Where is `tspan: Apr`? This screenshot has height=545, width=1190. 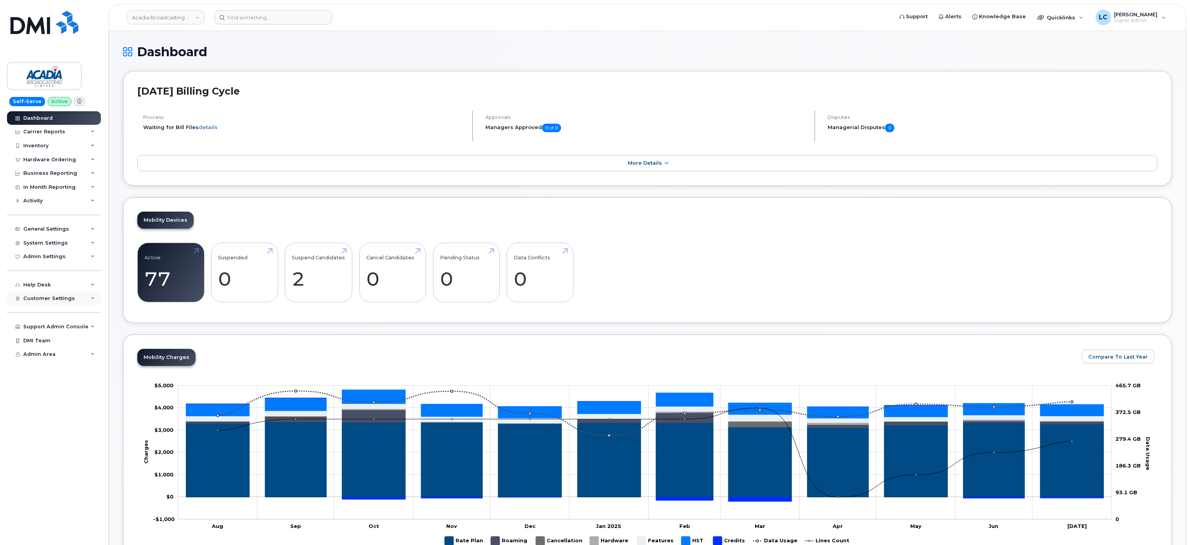 tspan: Apr is located at coordinates (837, 526).